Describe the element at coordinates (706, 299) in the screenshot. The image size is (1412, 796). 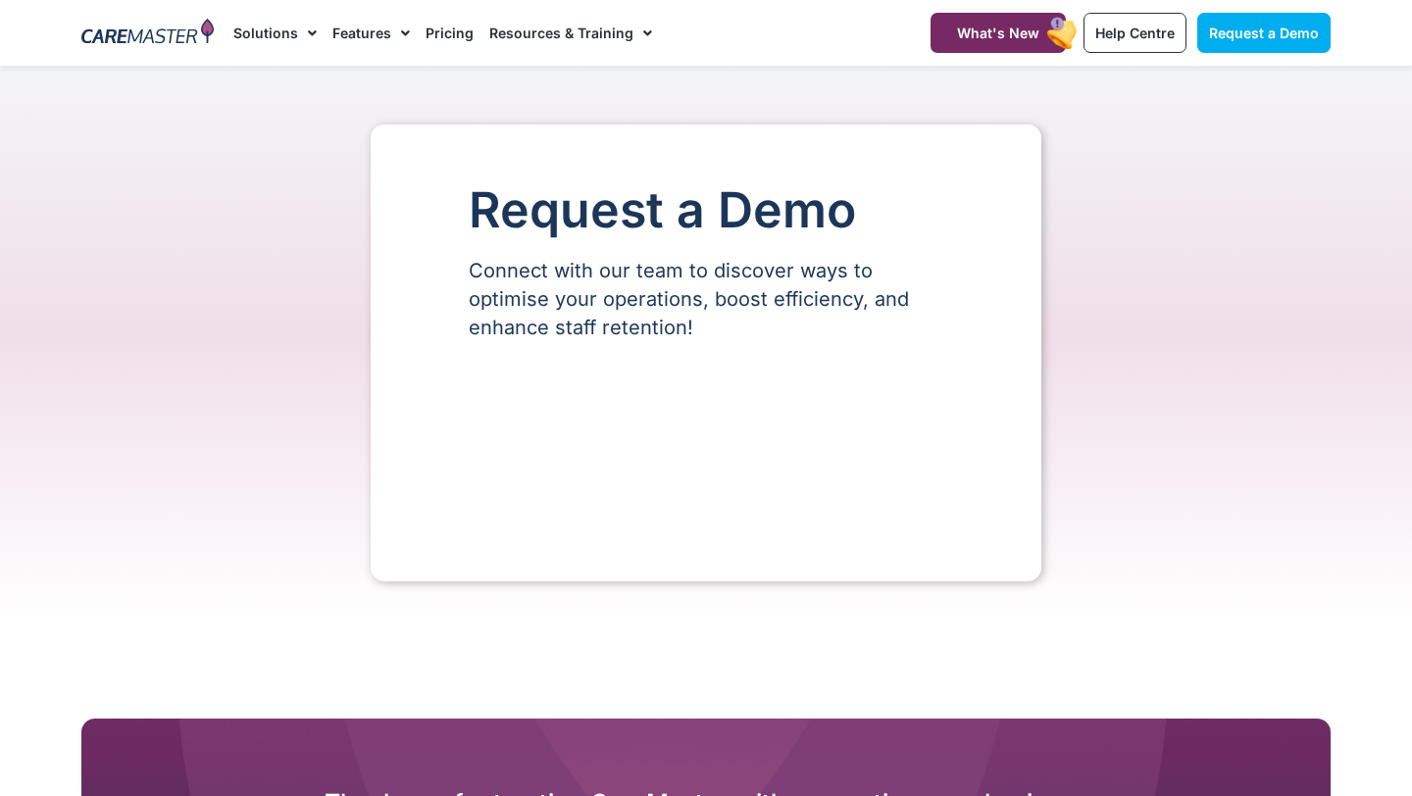
I see `p: Connect with our team to discover ways to optimise your operations, boost efficiency, and enhance...` at that location.